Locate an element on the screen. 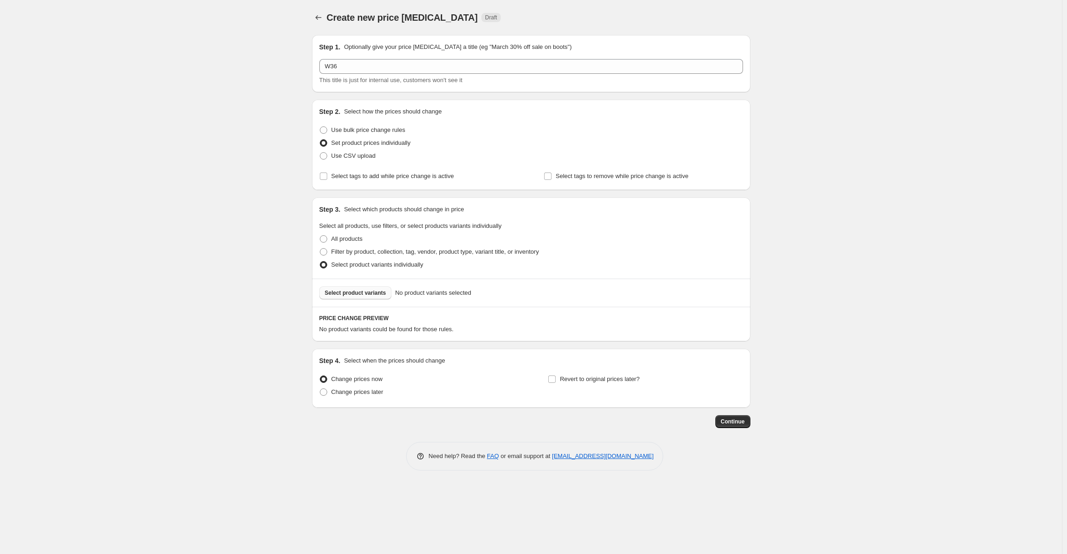  button: Price change jobs is located at coordinates (318, 18).